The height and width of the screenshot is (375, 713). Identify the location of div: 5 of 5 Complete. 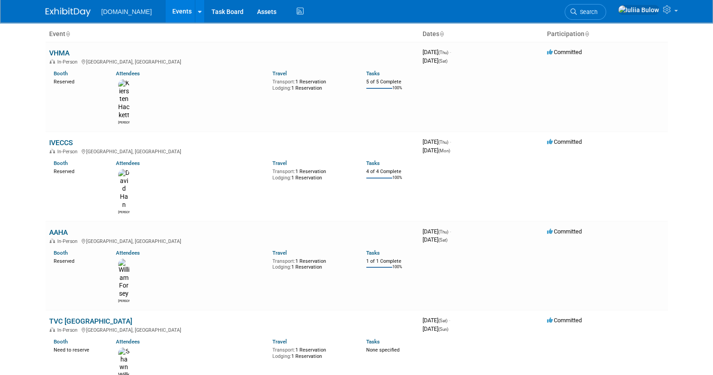
(391, 82).